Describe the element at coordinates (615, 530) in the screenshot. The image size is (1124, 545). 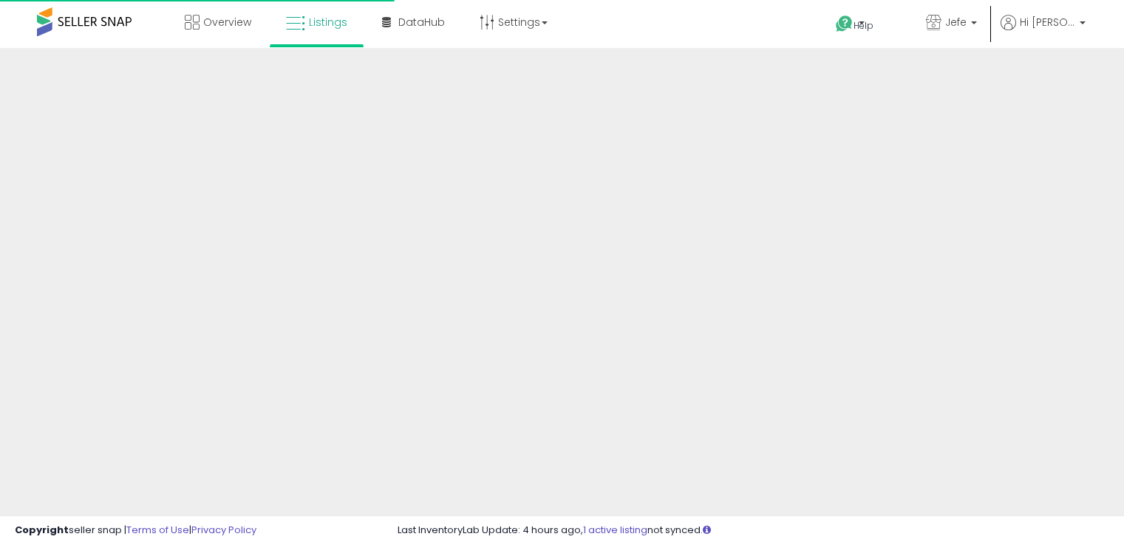
I see `a: 1 active listing` at that location.